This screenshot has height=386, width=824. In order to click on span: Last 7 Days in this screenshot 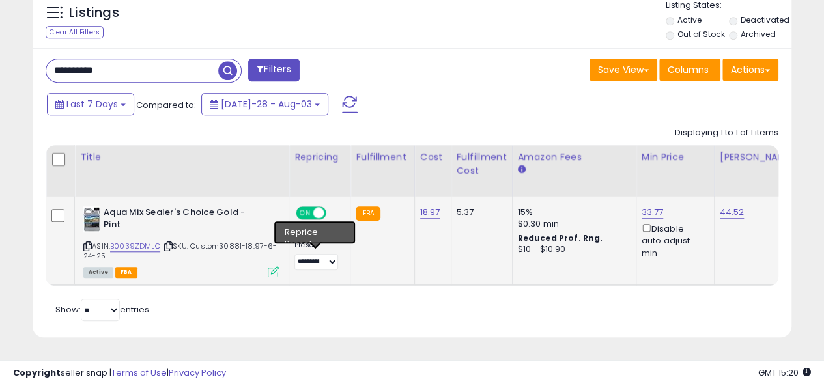, I will do `click(92, 104)`.